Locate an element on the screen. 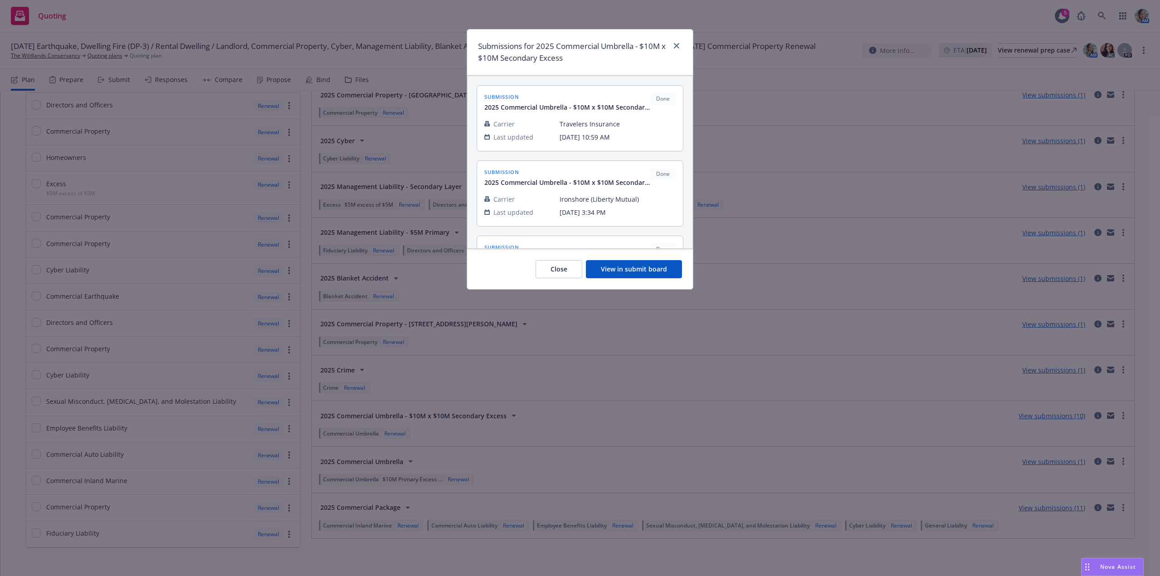  button: Nova Assist is located at coordinates (1113, 567).